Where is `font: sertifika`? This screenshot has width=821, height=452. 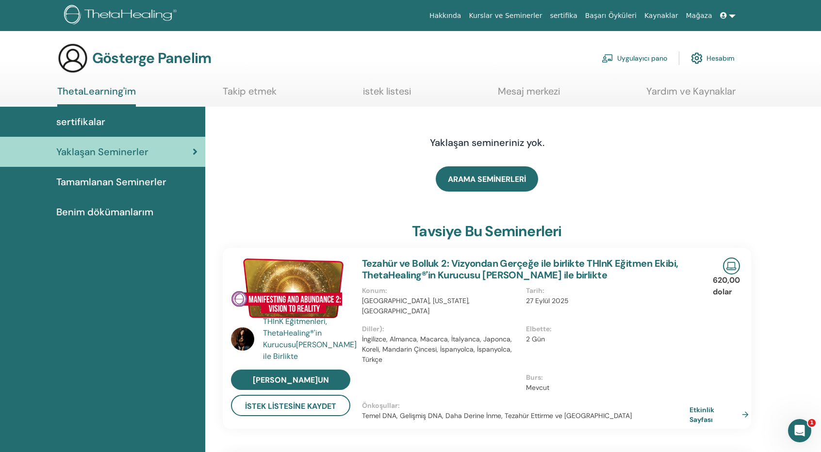
font: sertifika is located at coordinates (563, 16).